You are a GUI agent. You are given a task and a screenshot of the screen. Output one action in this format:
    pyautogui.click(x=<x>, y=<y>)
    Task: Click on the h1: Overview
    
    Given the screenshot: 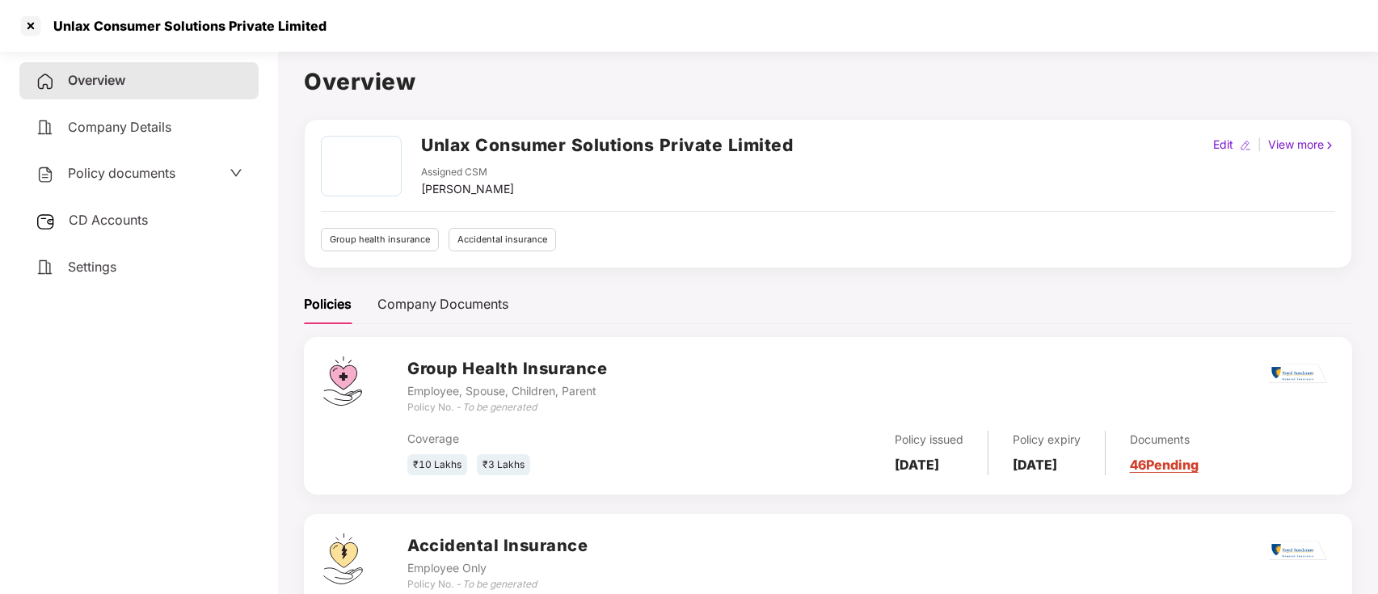 What is the action you would take?
    pyautogui.click(x=828, y=82)
    